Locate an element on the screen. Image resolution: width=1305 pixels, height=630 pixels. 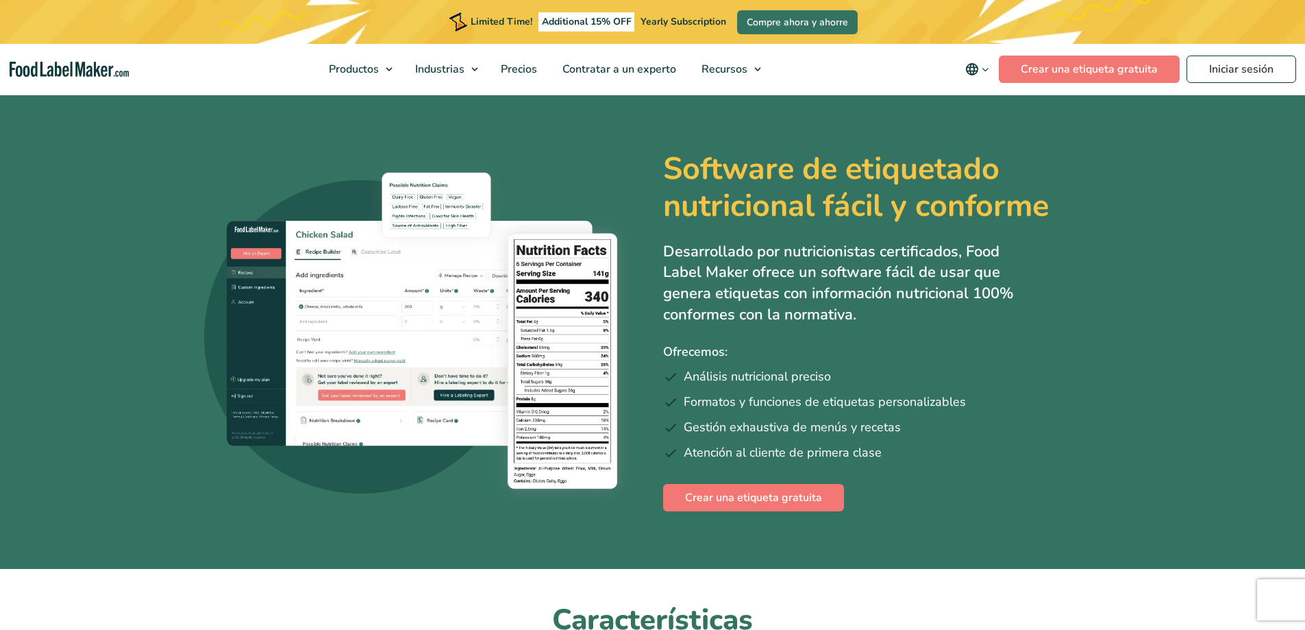
span: Análisis nutricional preciso is located at coordinates (757, 376).